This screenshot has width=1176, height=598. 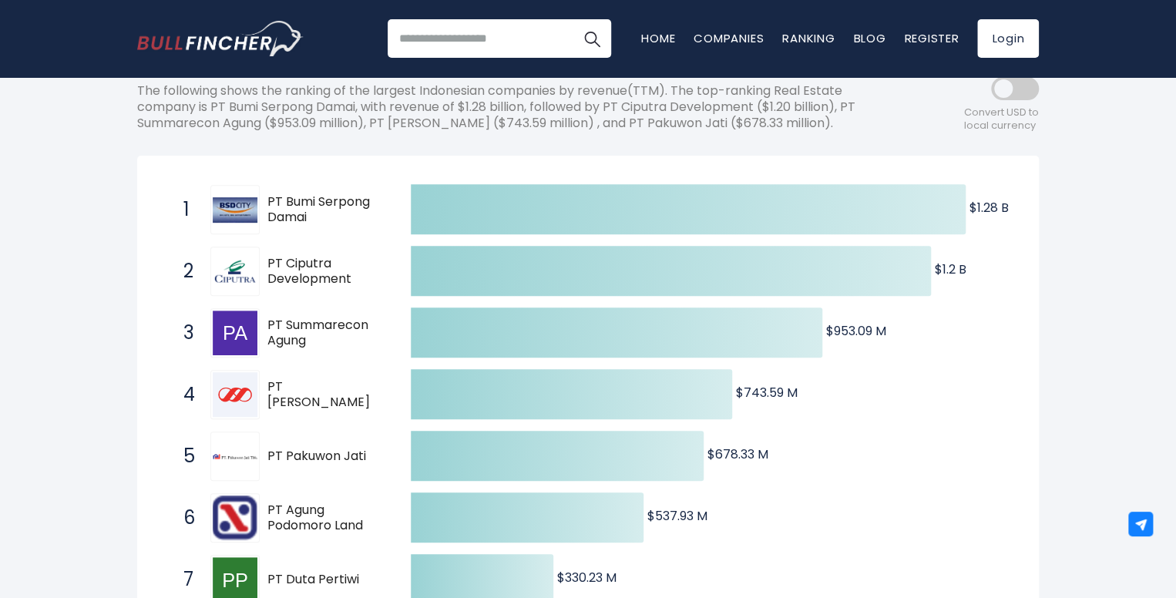 What do you see at coordinates (325, 456) in the screenshot?
I see `span: PT Pakuwon Jati` at bounding box center [325, 456].